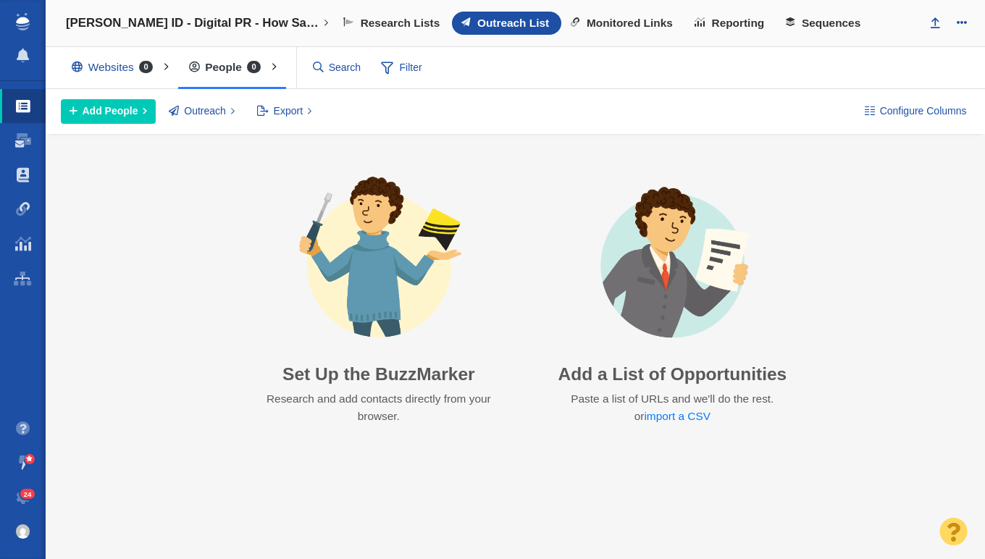  What do you see at coordinates (677, 416) in the screenshot?
I see `a: import a CSV` at bounding box center [677, 416].